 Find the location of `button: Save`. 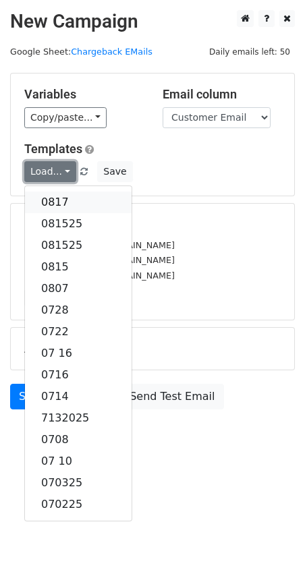

button: Save is located at coordinates (115, 171).